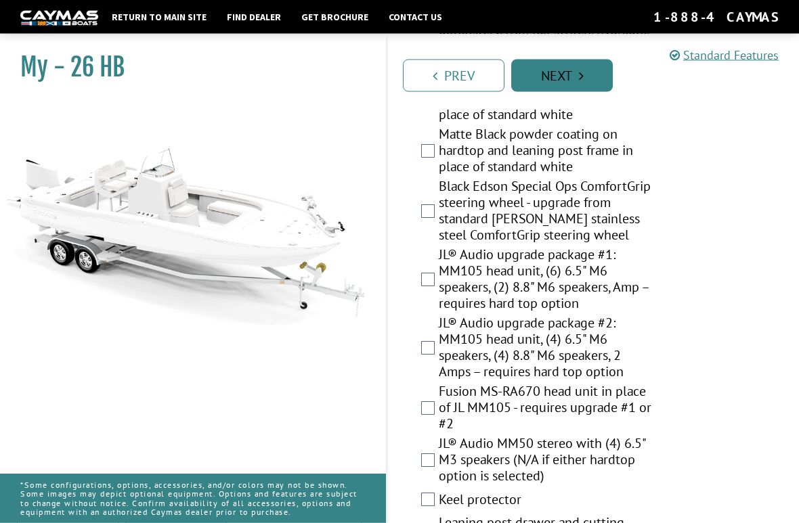 The height and width of the screenshot is (523, 799). Describe the element at coordinates (59, 18) in the screenshot. I see `img: white-logo-c9c8dbefe5ff5ceceb0f0178aa75bf4bb51f6bca0971e226c86eb53dfe498488.png` at that location.